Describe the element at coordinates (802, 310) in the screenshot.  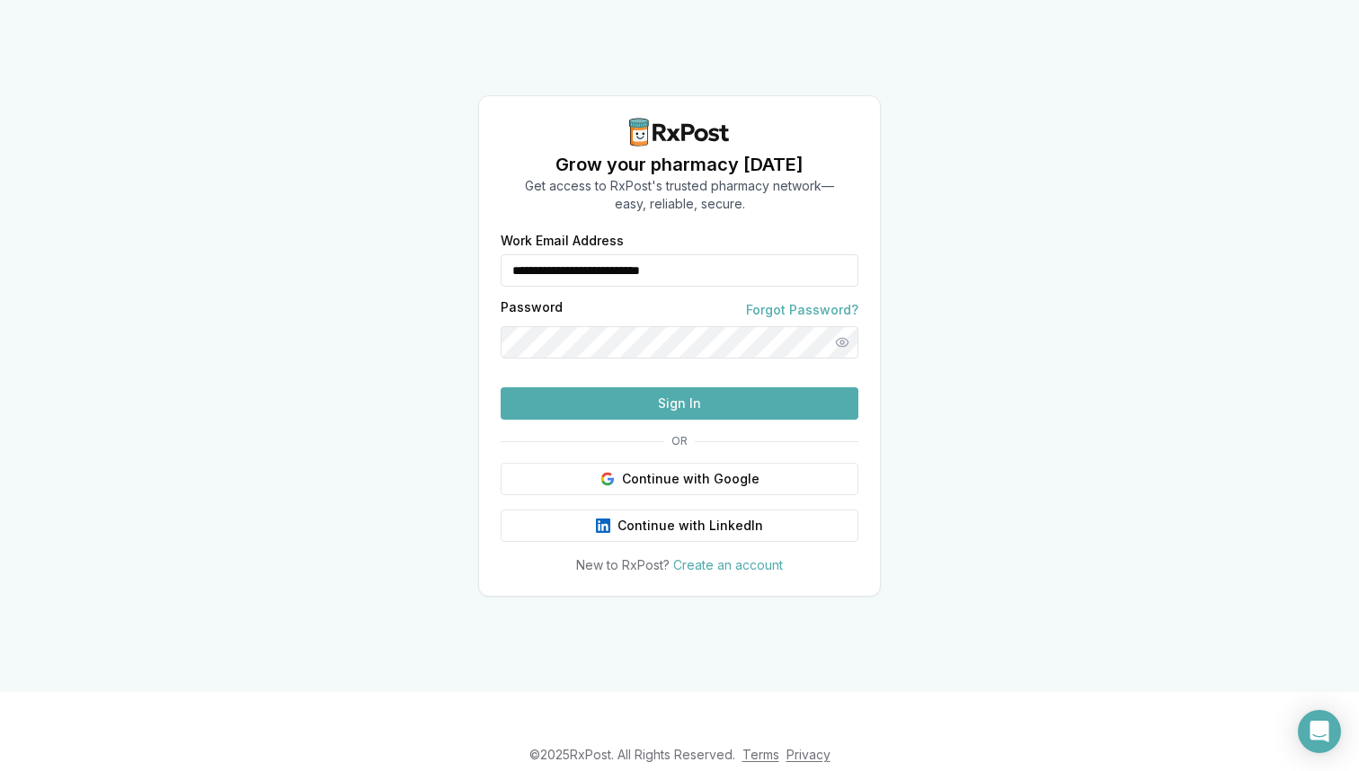
I see `a: Forgot Password?` at that location.